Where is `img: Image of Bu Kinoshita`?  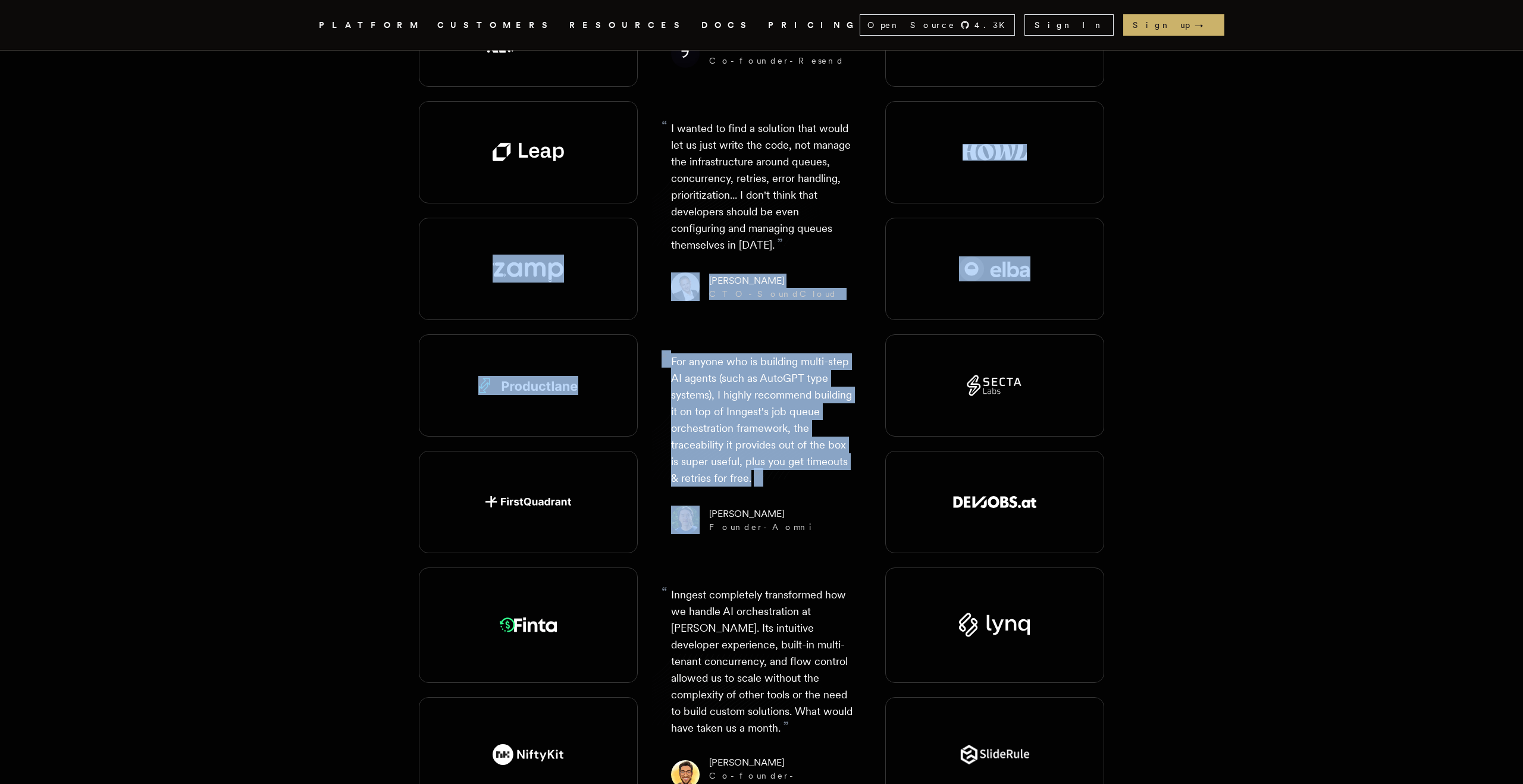 img: Image of Bu Kinoshita is located at coordinates (685, 54).